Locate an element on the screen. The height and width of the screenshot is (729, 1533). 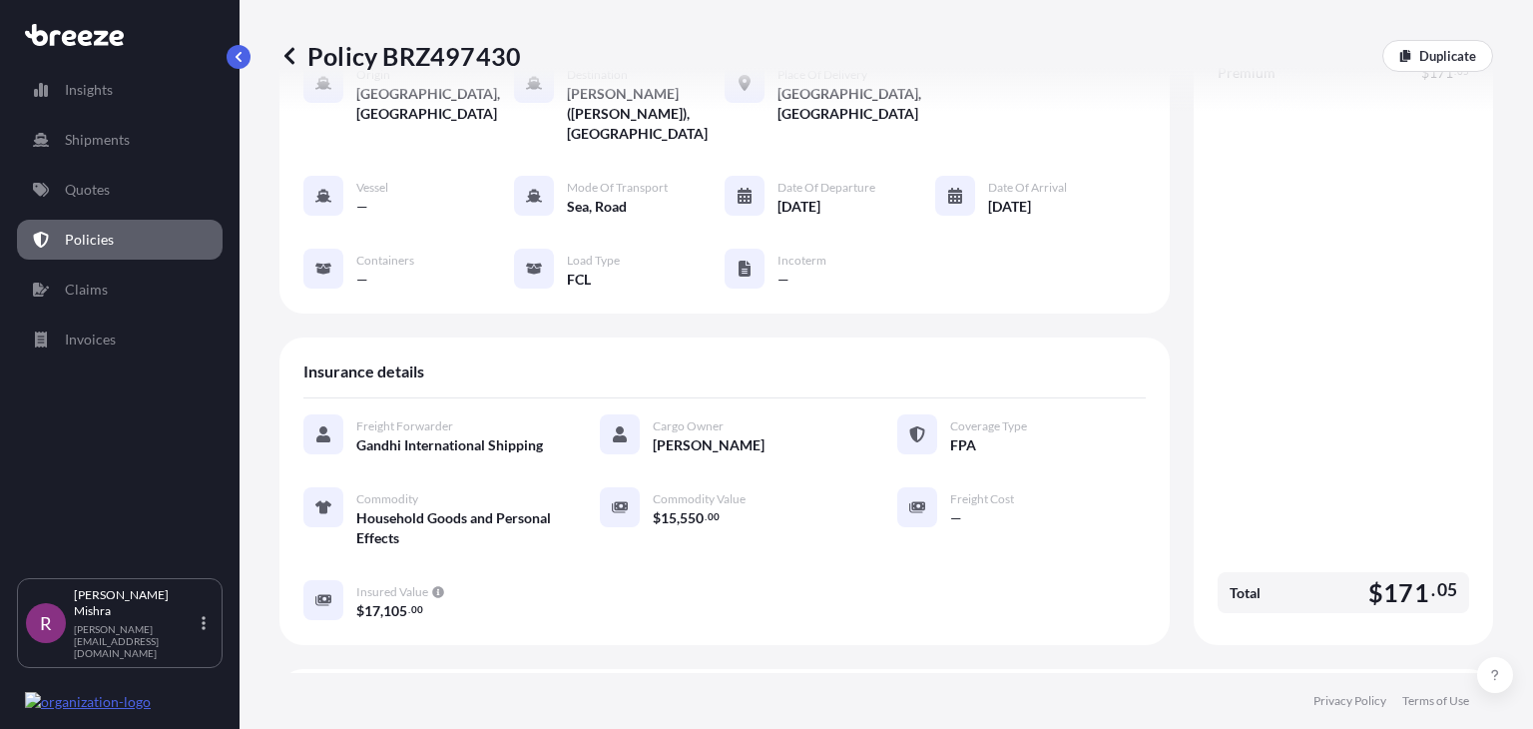
a: Quotes is located at coordinates (120, 190).